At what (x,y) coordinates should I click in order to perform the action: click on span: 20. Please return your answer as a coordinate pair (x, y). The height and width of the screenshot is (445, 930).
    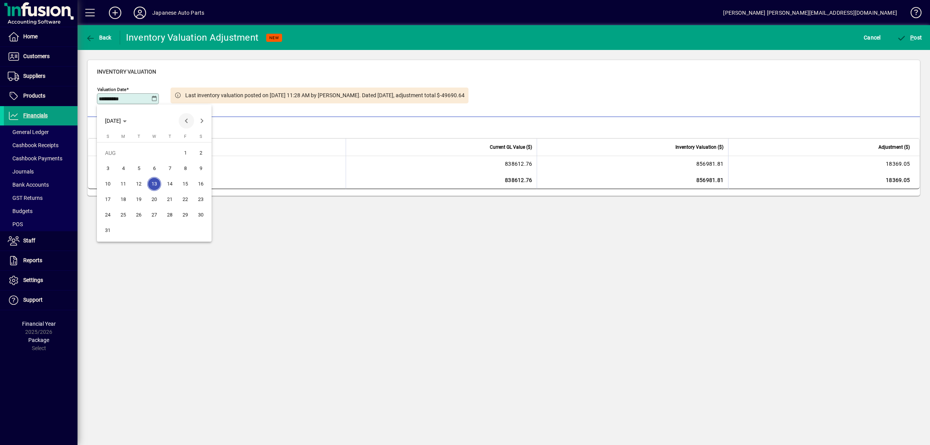
    Looking at the image, I should click on (154, 200).